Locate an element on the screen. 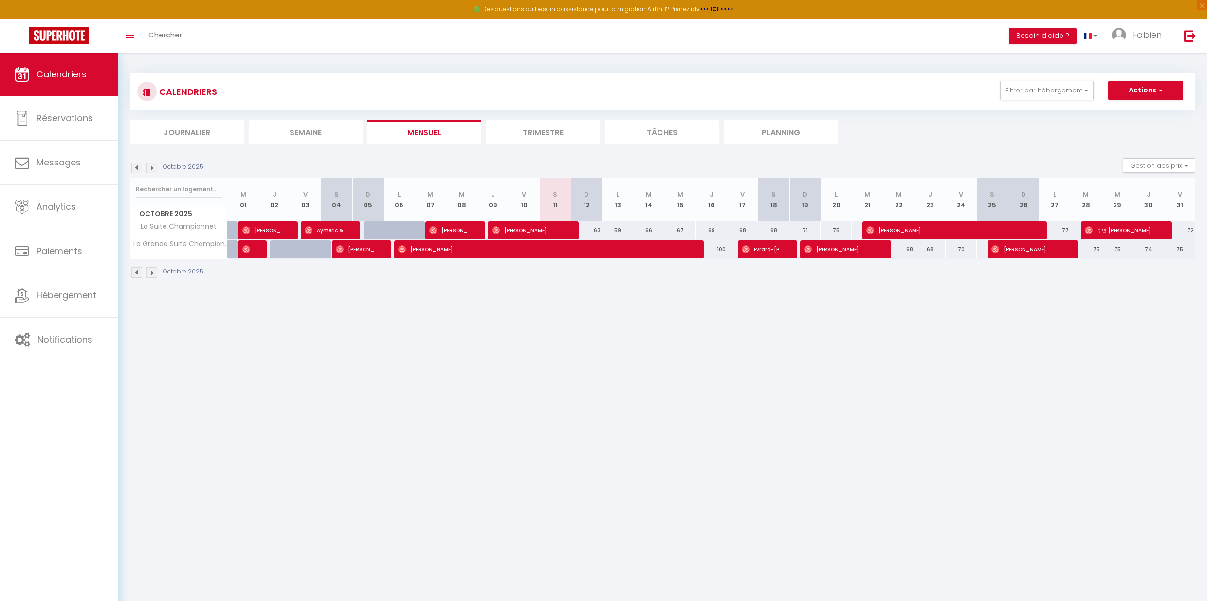 The width and height of the screenshot is (1207, 601). th: 12 is located at coordinates (586, 200).